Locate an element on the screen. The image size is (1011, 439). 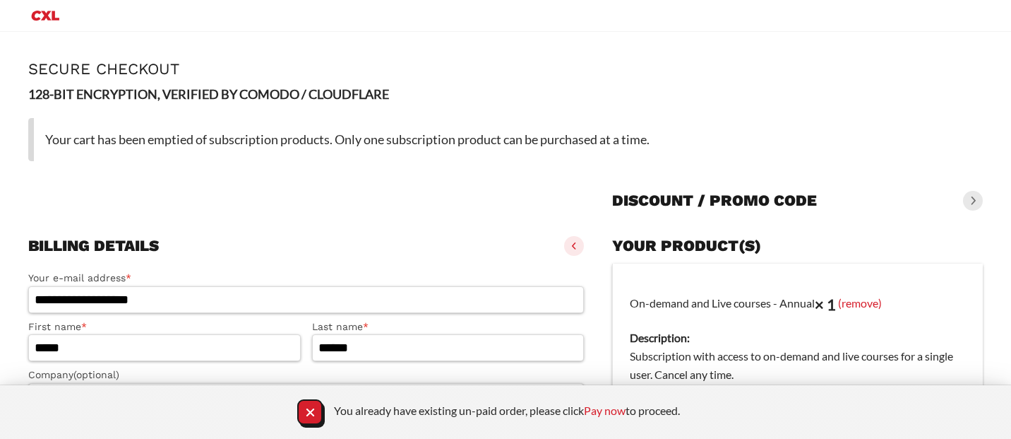
label: Last name is located at coordinates (448, 326).